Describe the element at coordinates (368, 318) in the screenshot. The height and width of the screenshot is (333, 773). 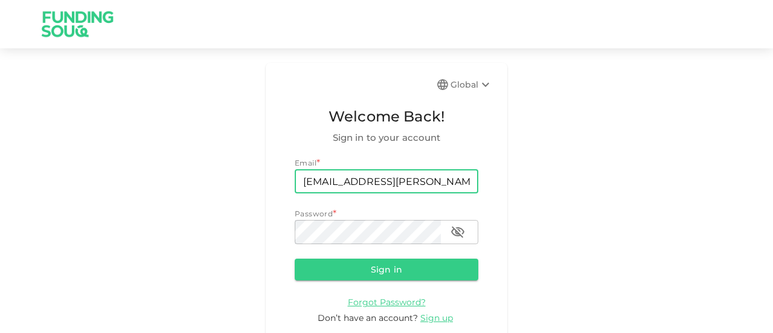
I see `span: Don’t have an account?` at that location.